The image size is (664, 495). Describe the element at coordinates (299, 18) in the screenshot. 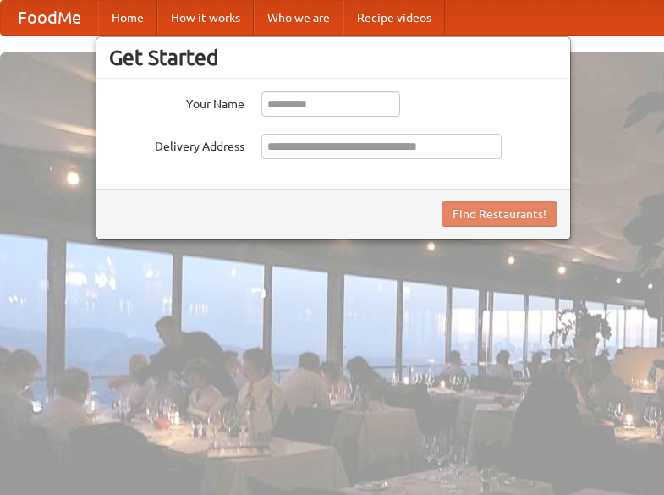

I see `a: Who we are` at that location.